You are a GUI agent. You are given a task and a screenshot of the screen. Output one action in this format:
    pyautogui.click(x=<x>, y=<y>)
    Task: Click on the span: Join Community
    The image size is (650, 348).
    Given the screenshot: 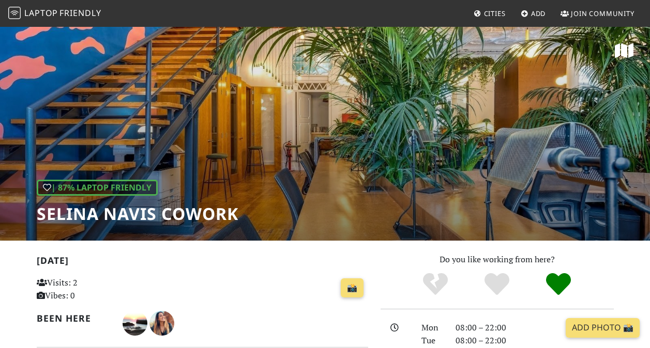 What is the action you would take?
    pyautogui.click(x=602, y=13)
    